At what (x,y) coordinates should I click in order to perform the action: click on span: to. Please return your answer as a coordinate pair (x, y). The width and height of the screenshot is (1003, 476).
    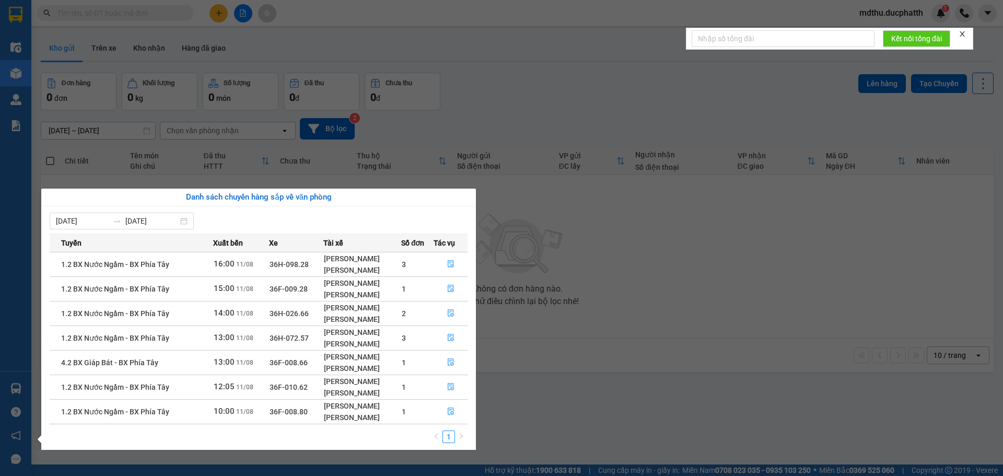
    Looking at the image, I should click on (117, 221).